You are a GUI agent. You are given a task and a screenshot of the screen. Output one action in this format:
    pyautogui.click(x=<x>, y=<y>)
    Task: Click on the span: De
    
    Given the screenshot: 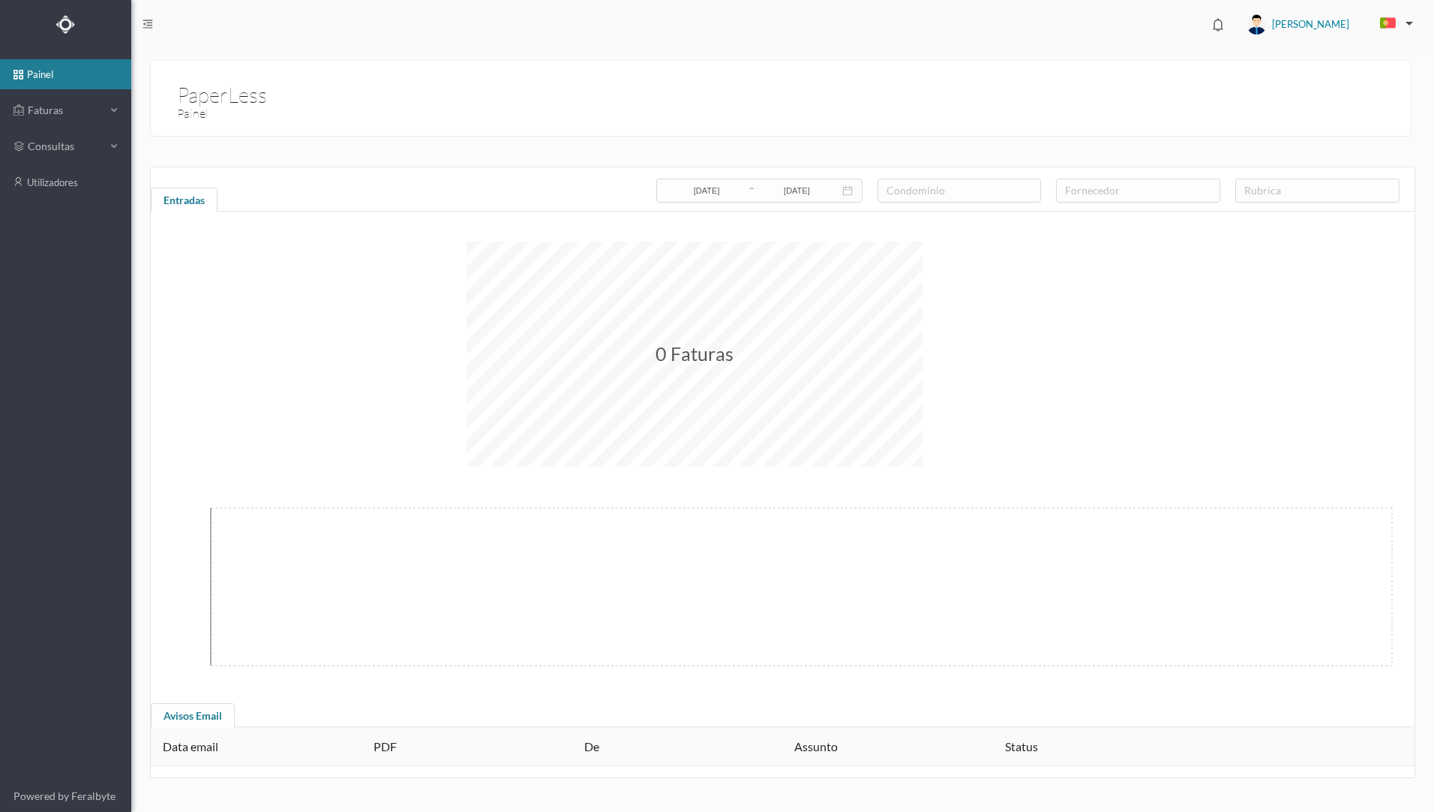 What is the action you would take?
    pyautogui.click(x=592, y=746)
    